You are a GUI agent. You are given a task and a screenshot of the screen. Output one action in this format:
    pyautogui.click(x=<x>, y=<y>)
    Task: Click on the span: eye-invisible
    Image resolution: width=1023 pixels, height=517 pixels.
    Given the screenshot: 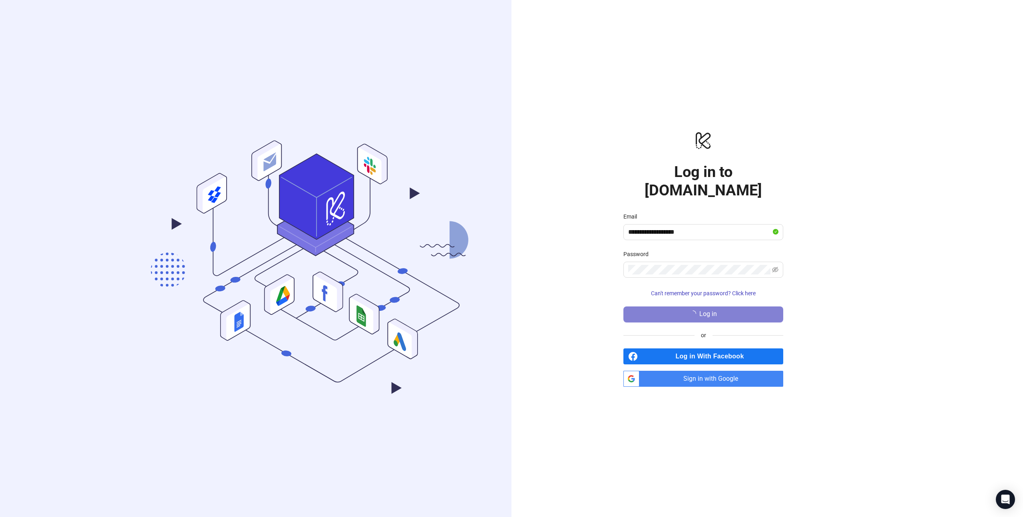 What is the action you would take?
    pyautogui.click(x=775, y=270)
    